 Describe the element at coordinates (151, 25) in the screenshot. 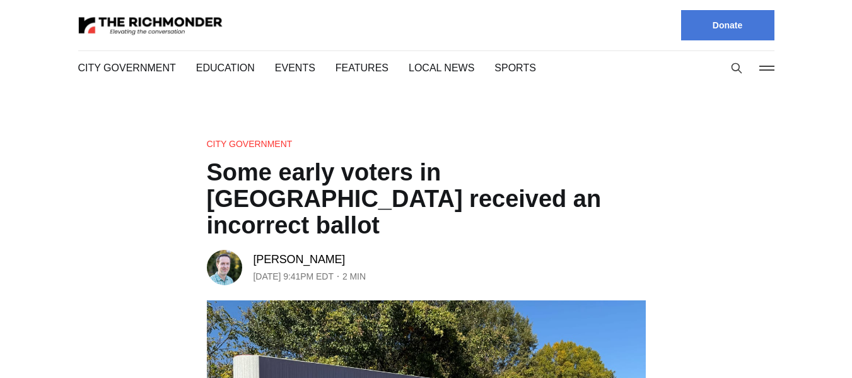

I see `img: The Richmonder` at that location.